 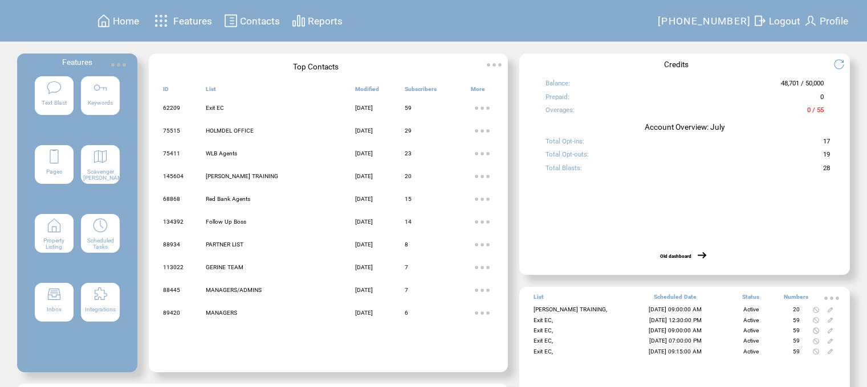 What do you see at coordinates (252, 21) in the screenshot?
I see `a: Contacts` at bounding box center [252, 21].